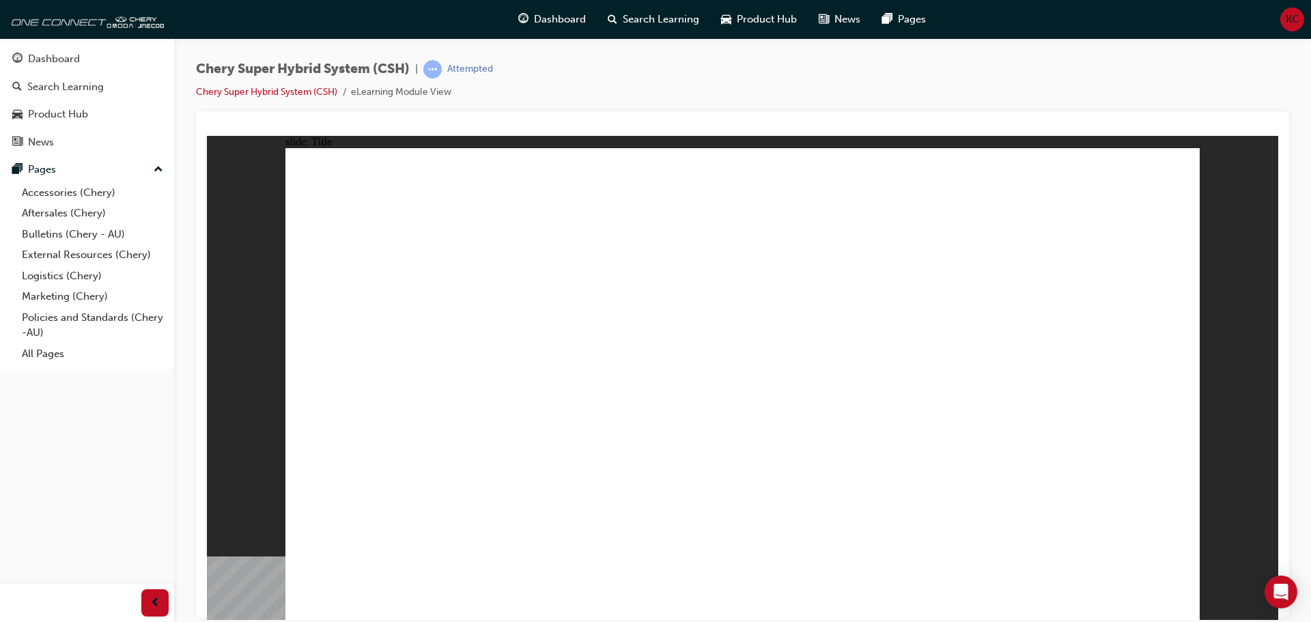 Image resolution: width=1311 pixels, height=622 pixels. What do you see at coordinates (92, 276) in the screenshot?
I see `a: Logistics (Chery)` at bounding box center [92, 276].